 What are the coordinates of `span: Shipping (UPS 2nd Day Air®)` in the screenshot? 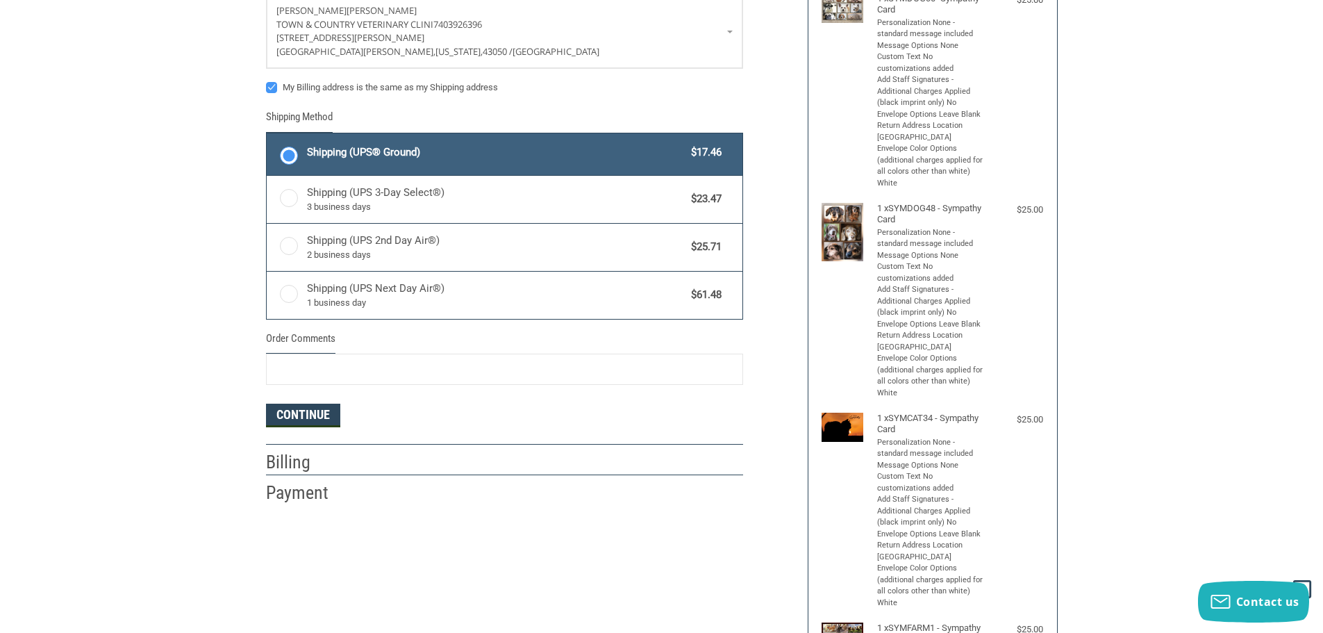 It's located at (496, 247).